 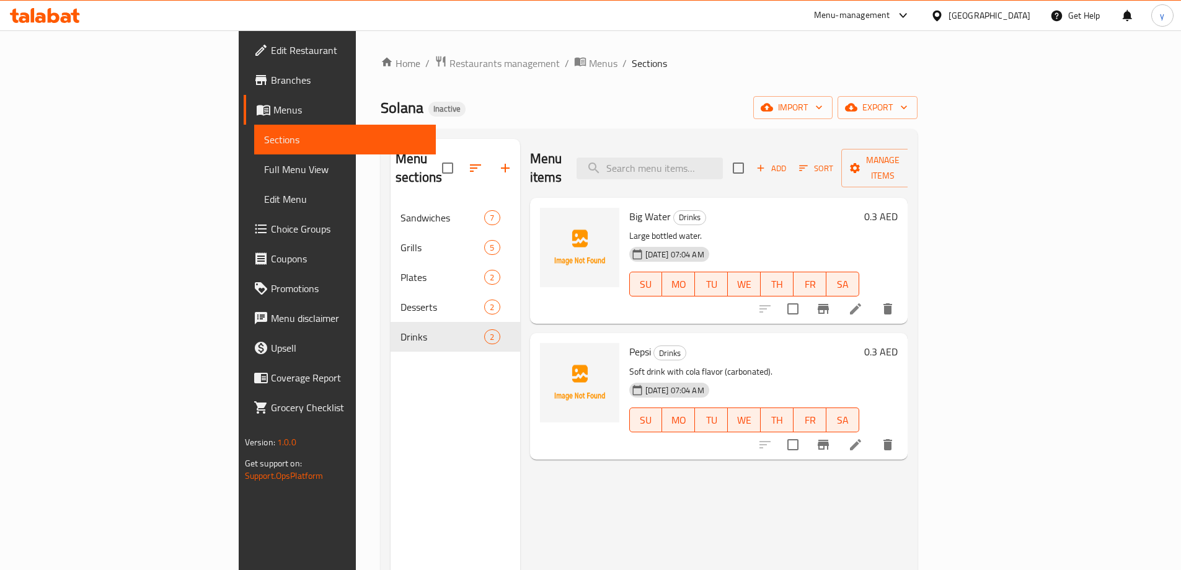 I want to click on div: Sandwiches, so click(x=442, y=218).